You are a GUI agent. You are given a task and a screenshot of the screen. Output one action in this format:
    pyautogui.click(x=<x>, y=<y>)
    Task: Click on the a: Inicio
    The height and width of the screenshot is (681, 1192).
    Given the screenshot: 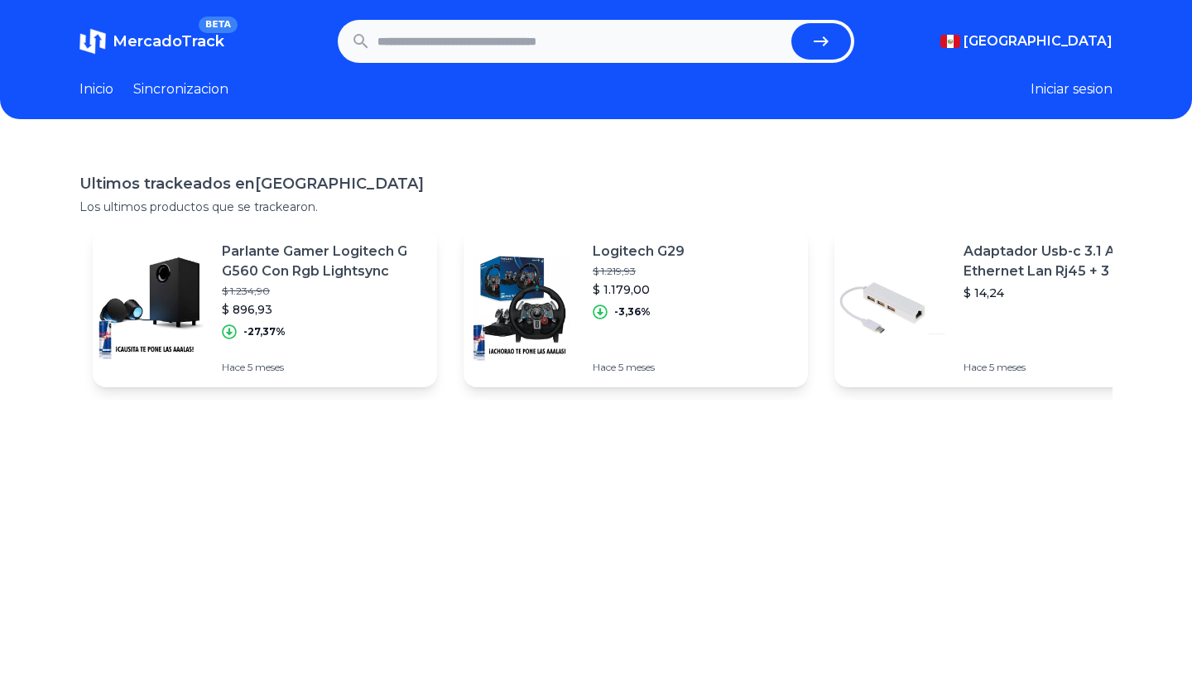 What is the action you would take?
    pyautogui.click(x=96, y=89)
    